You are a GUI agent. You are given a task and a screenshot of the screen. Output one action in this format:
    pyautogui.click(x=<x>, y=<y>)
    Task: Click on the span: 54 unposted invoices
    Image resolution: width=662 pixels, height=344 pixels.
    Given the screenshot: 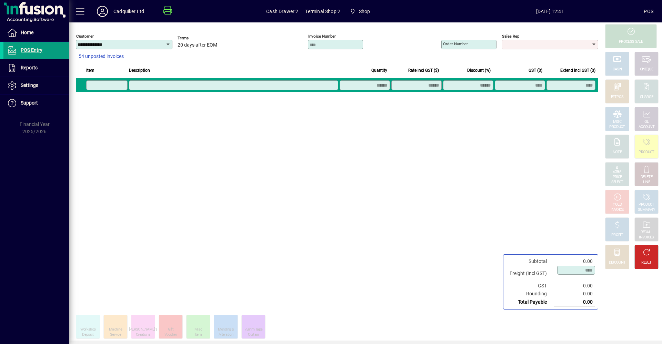 What is the action you would take?
    pyautogui.click(x=101, y=56)
    